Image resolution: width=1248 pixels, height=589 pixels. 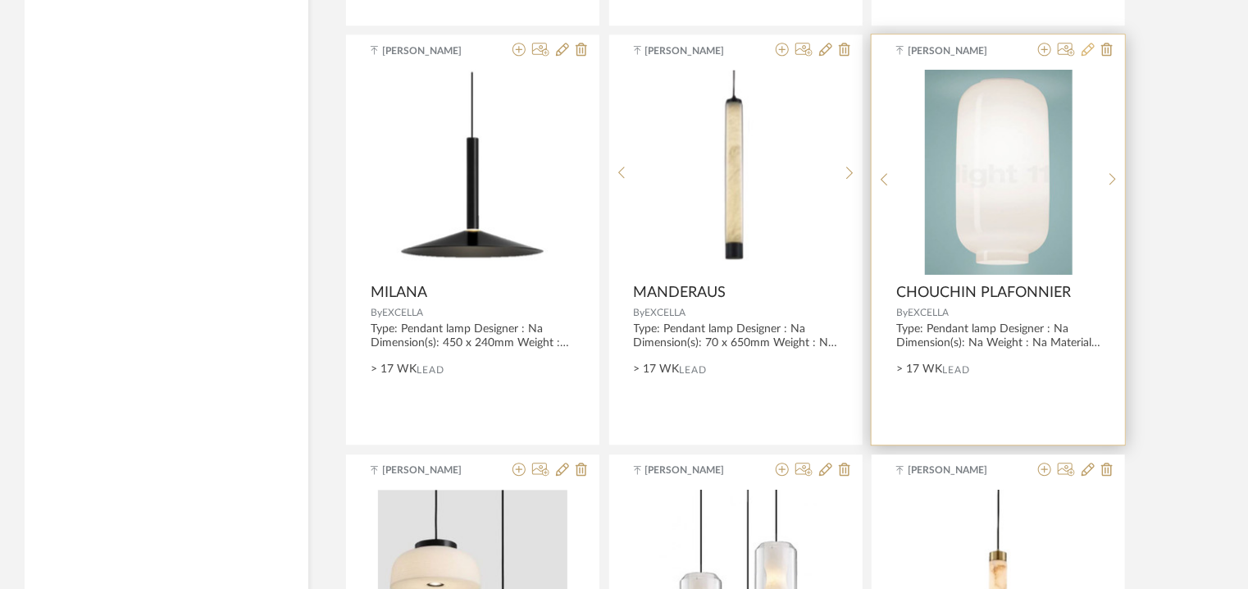 What do you see at coordinates (736, 336) in the screenshot?
I see `div: Type: Pendant lamp Designer : Na Dimension(s): 70 x 650mm Weight : Na Materials & Finish: .Na Mou...` at bounding box center [736, 336].